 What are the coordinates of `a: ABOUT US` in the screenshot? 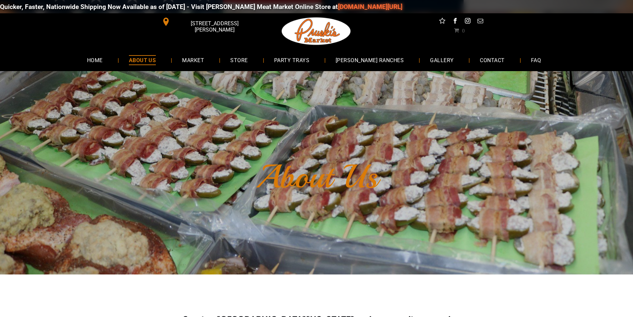 It's located at (143, 60).